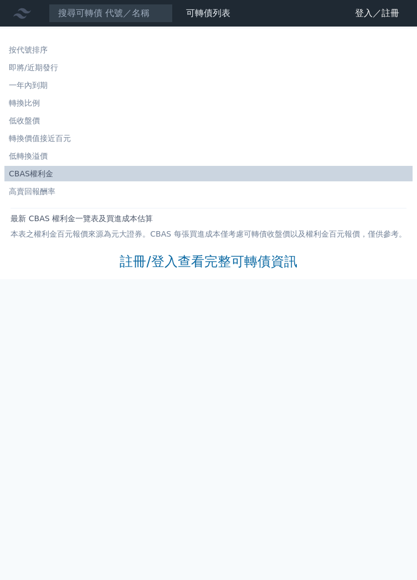 The height and width of the screenshot is (580, 417). What do you see at coordinates (208, 218) in the screenshot?
I see `h1: 最新 CBAS 權利金一覽表及買進成本估算` at bounding box center [208, 218].